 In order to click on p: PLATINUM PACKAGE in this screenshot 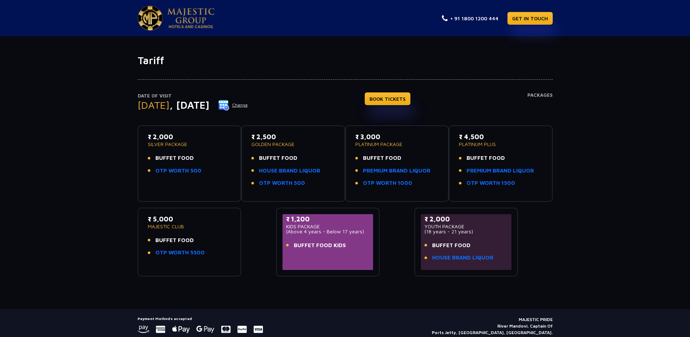, I will do `click(397, 144)`.